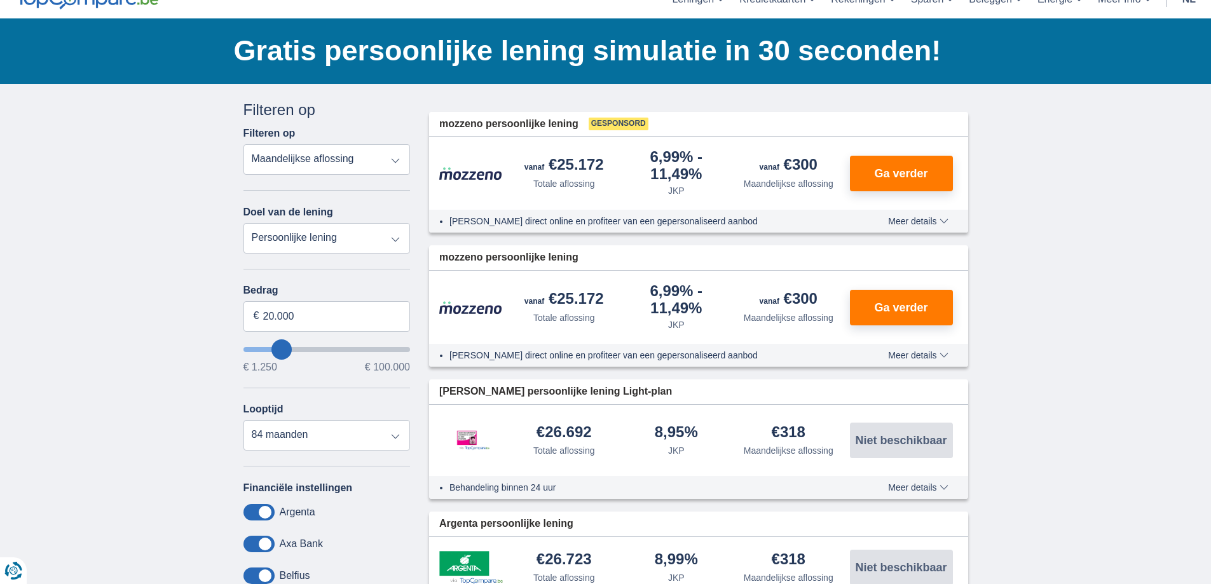  I want to click on span: Gesponsord, so click(619, 124).